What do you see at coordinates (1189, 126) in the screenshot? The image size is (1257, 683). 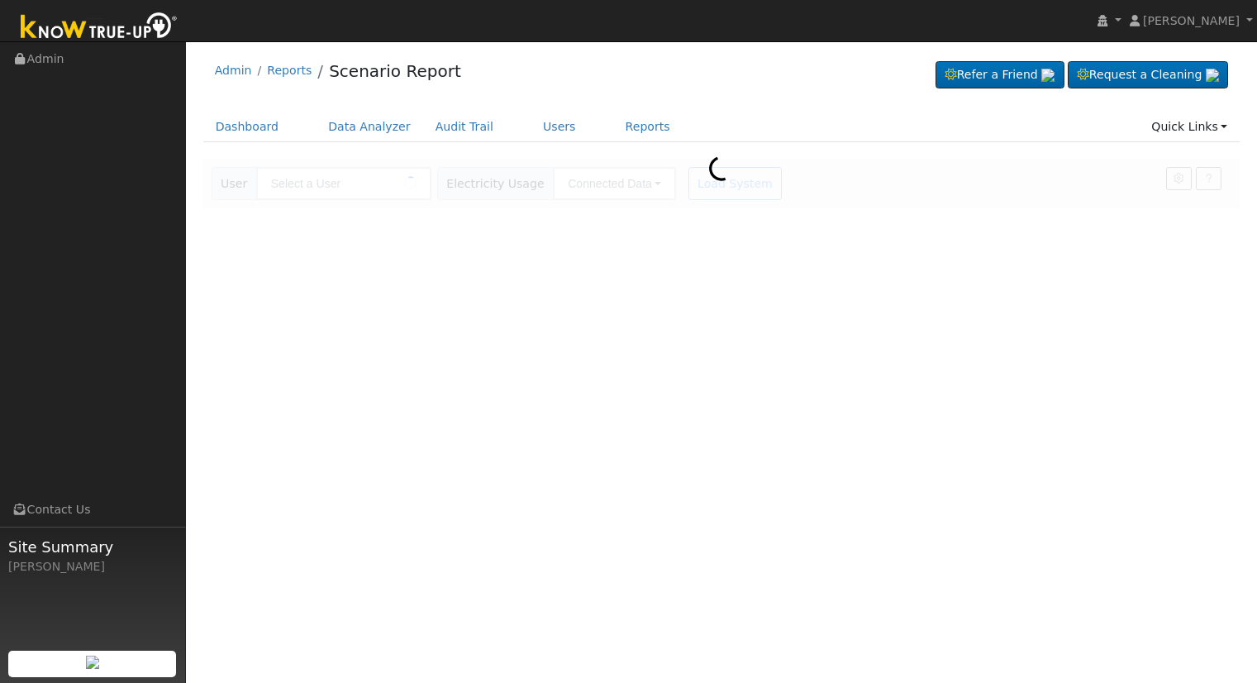 I see `a: Quick Links` at bounding box center [1189, 126].